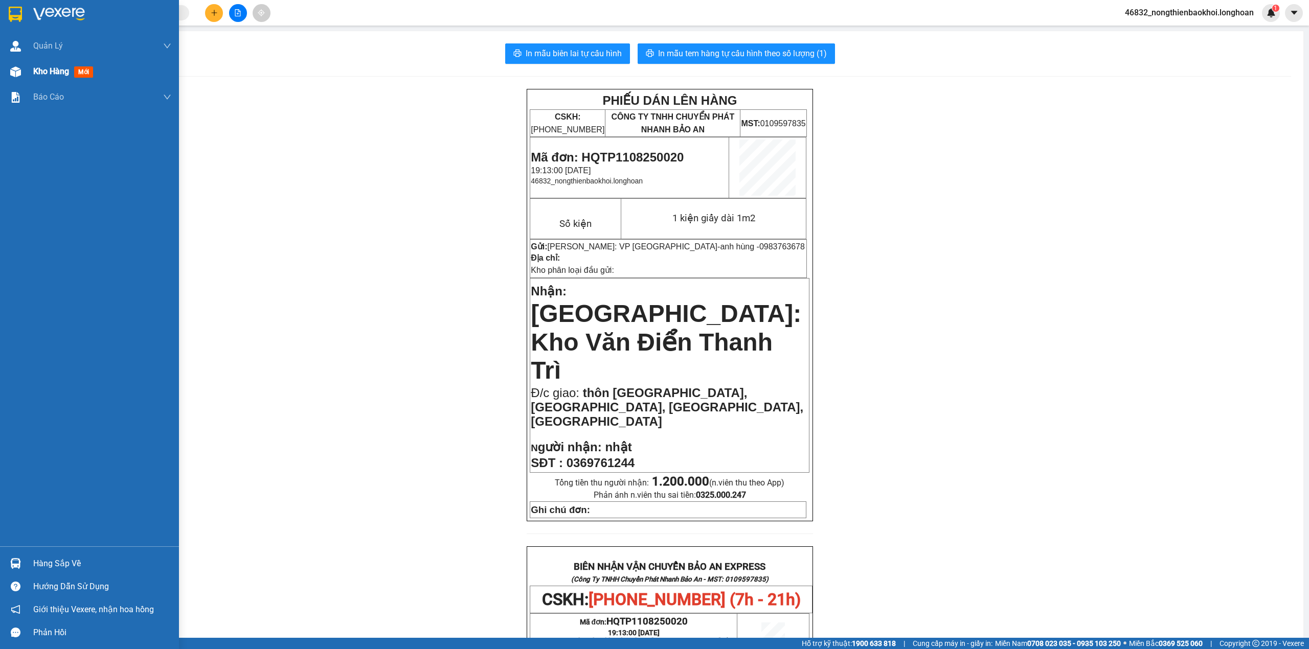  What do you see at coordinates (1058, 644) in the screenshot?
I see `span: Miền Nam` at bounding box center [1058, 644].